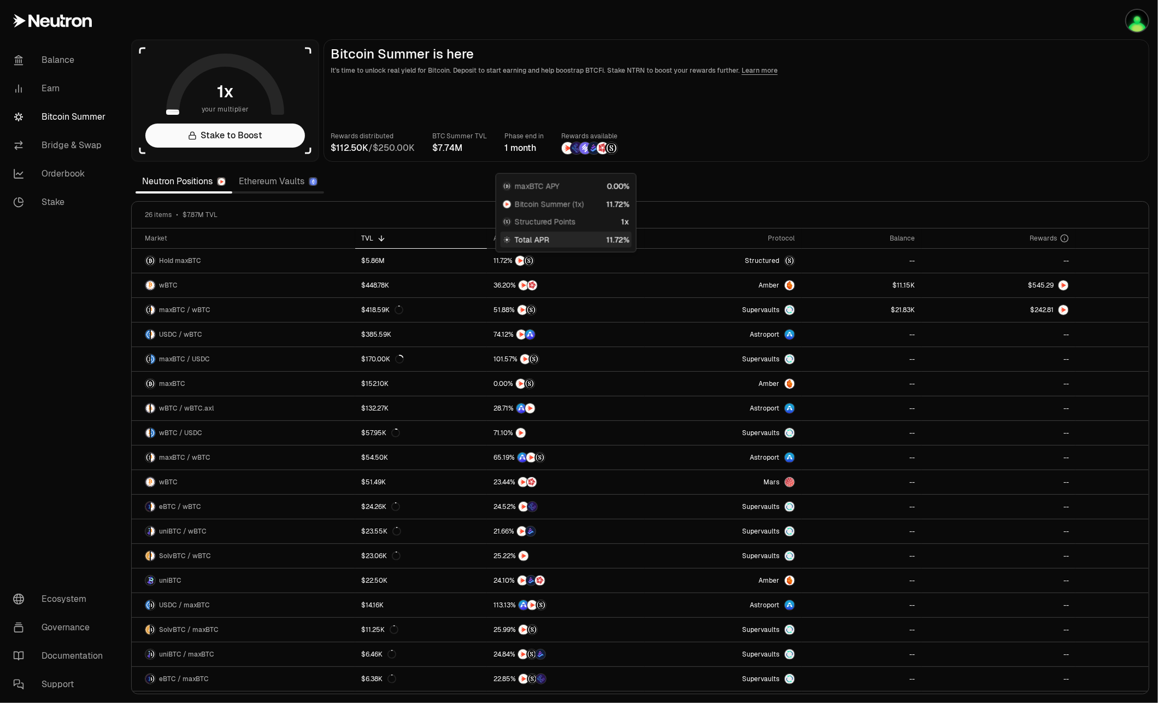 The image size is (1158, 703). Describe the element at coordinates (168, 285) in the screenshot. I see `span: wBTC` at that location.